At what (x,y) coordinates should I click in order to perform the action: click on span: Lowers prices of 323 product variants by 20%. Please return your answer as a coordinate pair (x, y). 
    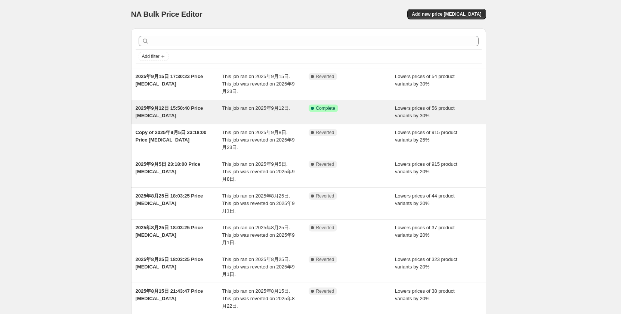
    Looking at the image, I should click on (426, 263).